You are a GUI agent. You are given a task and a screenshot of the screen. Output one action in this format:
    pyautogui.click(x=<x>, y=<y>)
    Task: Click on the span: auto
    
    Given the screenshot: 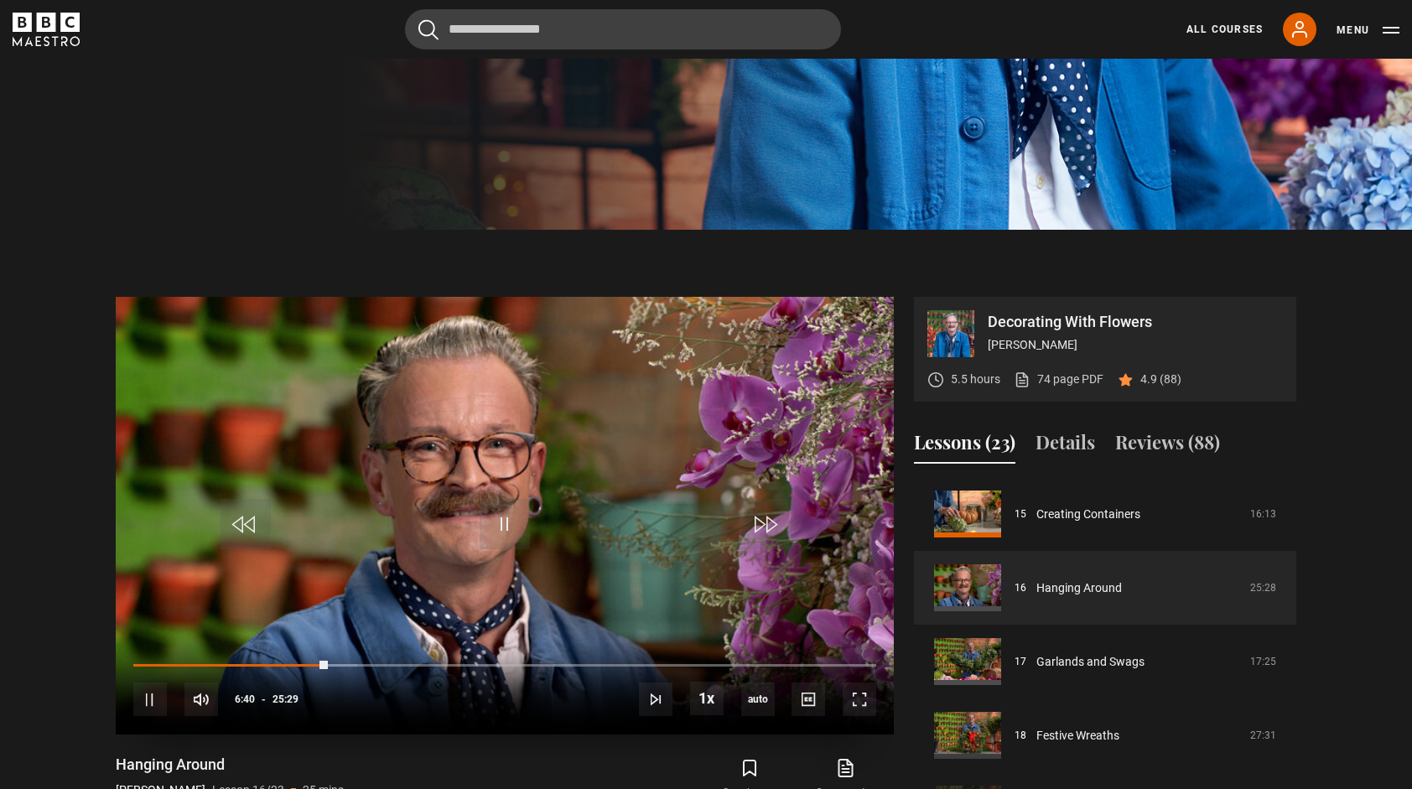 What is the action you would take?
    pyautogui.click(x=758, y=699)
    